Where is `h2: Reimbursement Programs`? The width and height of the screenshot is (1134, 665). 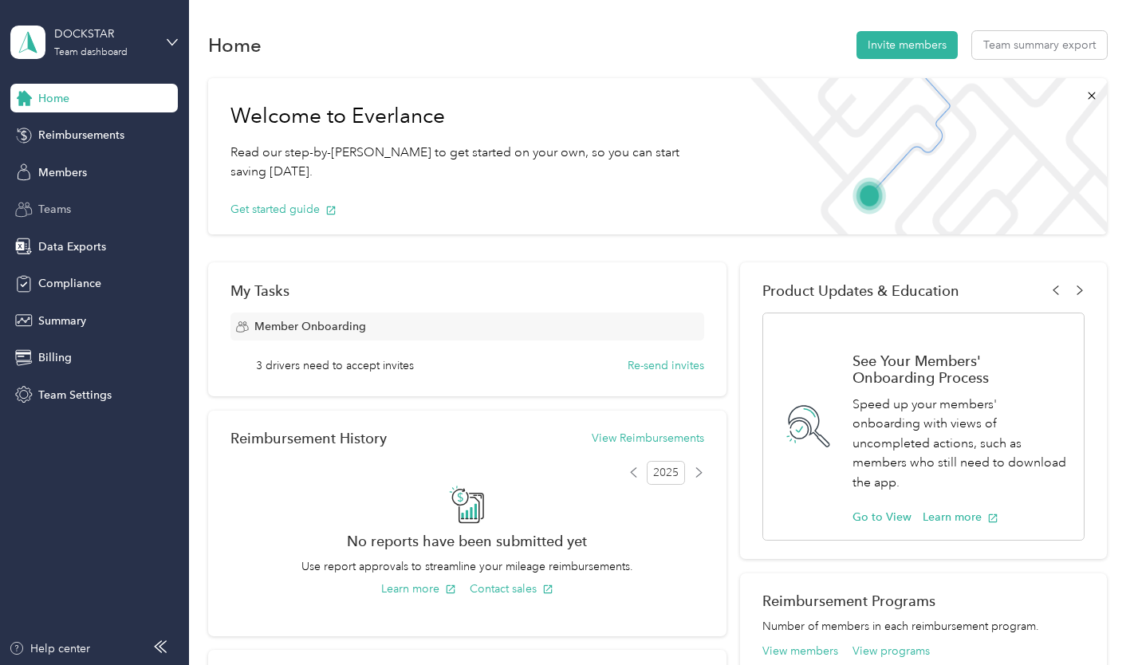 h2: Reimbursement Programs is located at coordinates (922, 600).